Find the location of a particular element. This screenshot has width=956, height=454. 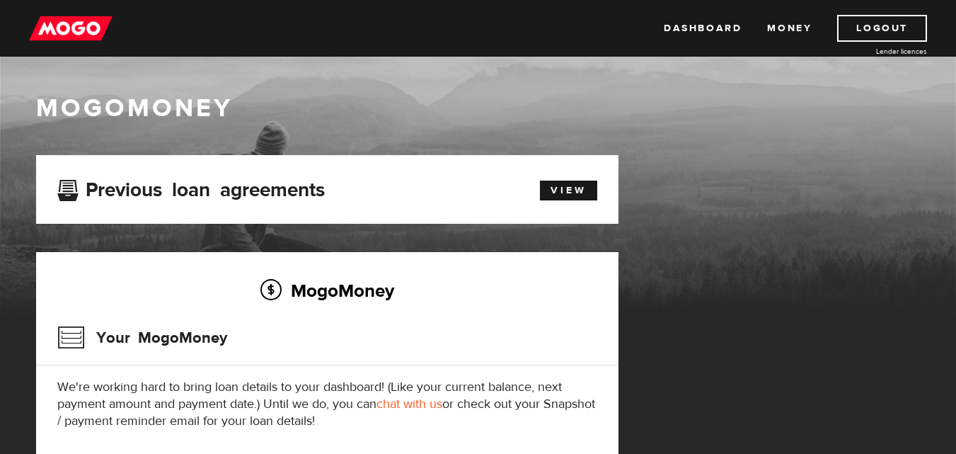

h3: Previous loan agreements is located at coordinates (191, 188).